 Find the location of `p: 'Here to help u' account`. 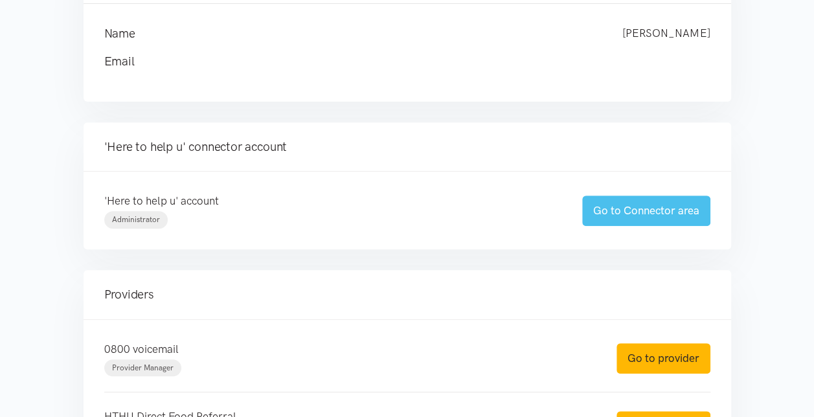

p: 'Here to help u' account is located at coordinates (330, 201).